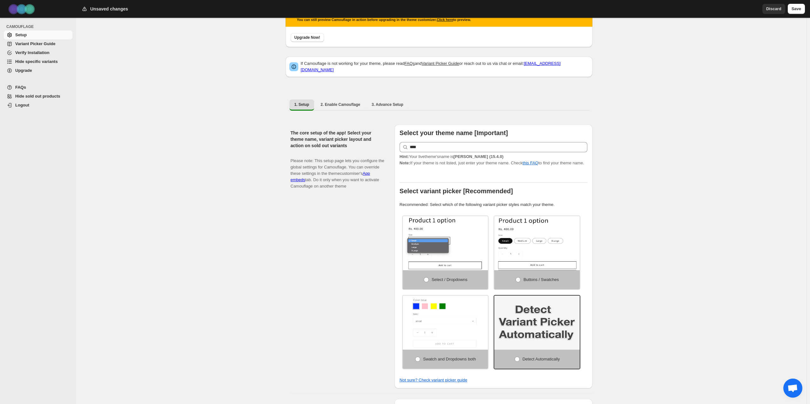 This screenshot has height=404, width=810. What do you see at coordinates (37, 61) in the screenshot?
I see `span: Hide specific variants` at bounding box center [37, 61].